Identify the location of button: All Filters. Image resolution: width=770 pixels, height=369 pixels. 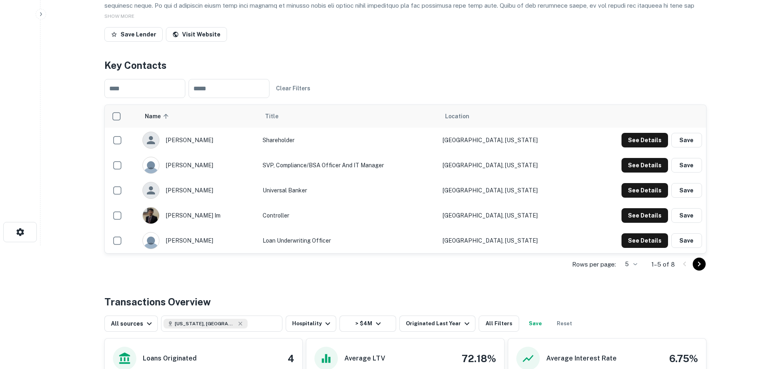
(499, 323).